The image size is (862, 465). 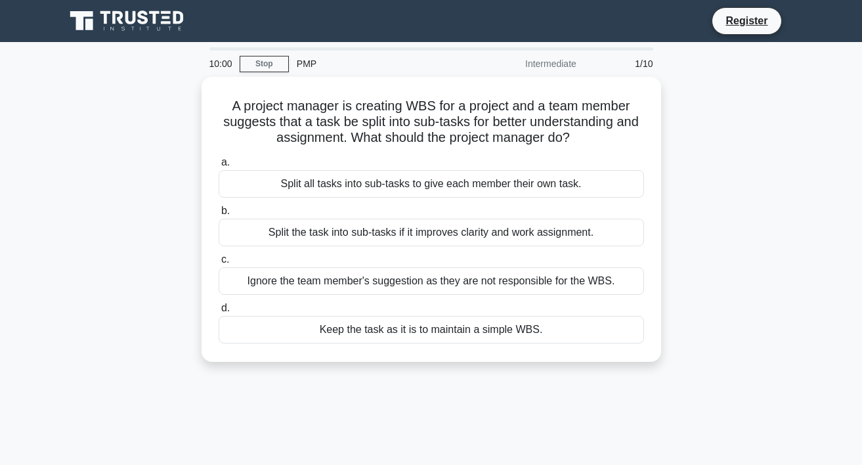 I want to click on a: Stop, so click(x=264, y=64).